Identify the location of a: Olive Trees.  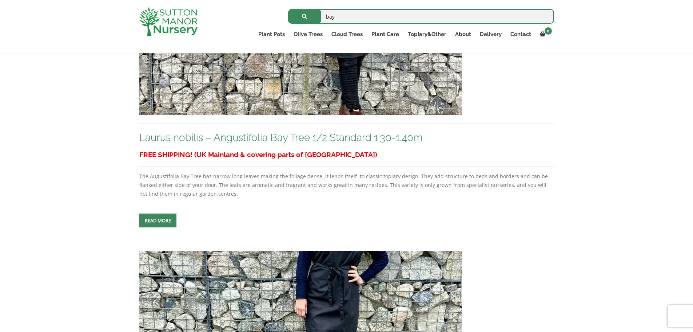
(308, 34).